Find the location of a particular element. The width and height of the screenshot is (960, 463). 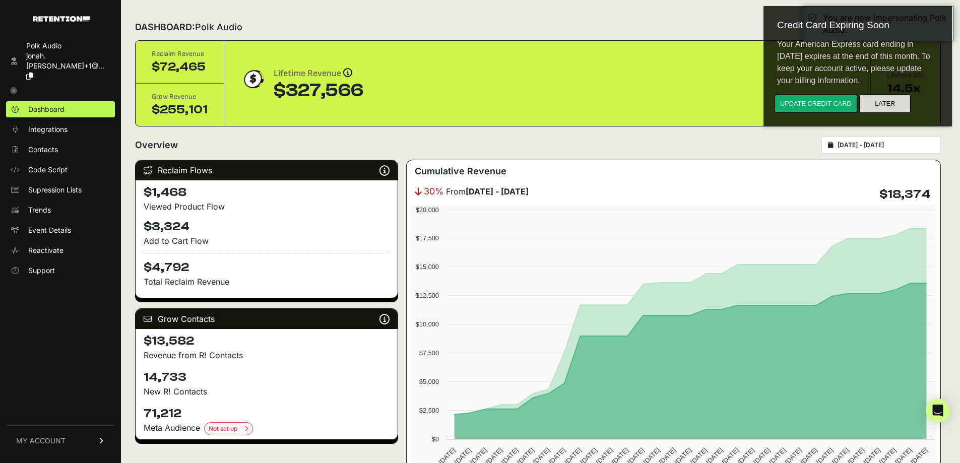

p: New R! Contacts is located at coordinates (267, 392).